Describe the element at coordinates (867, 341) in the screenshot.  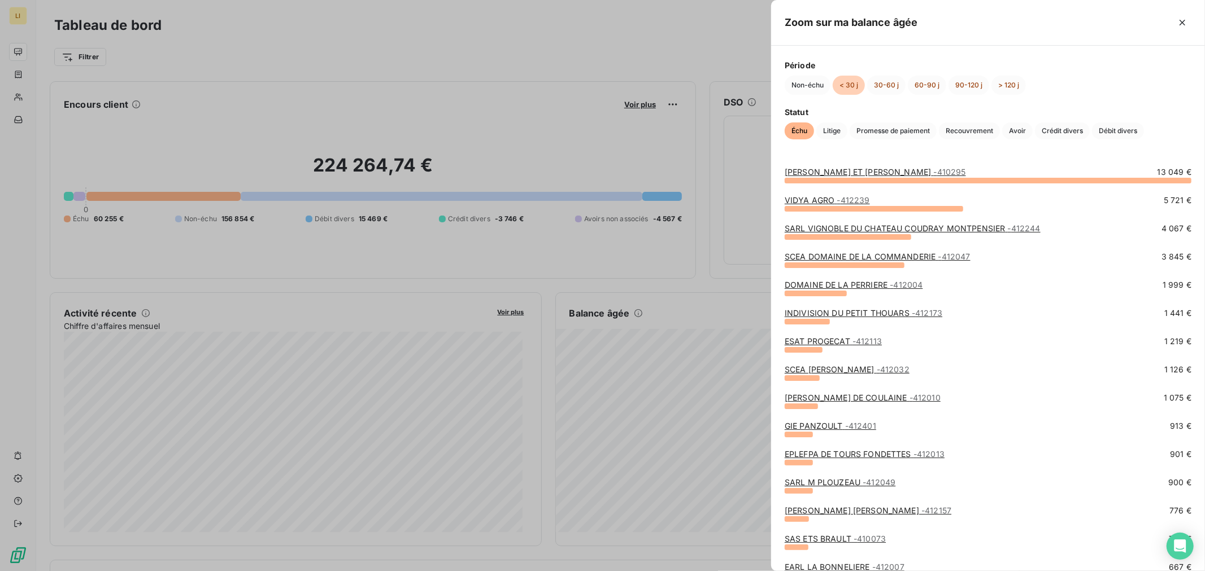
I see `span: - 412113` at that location.